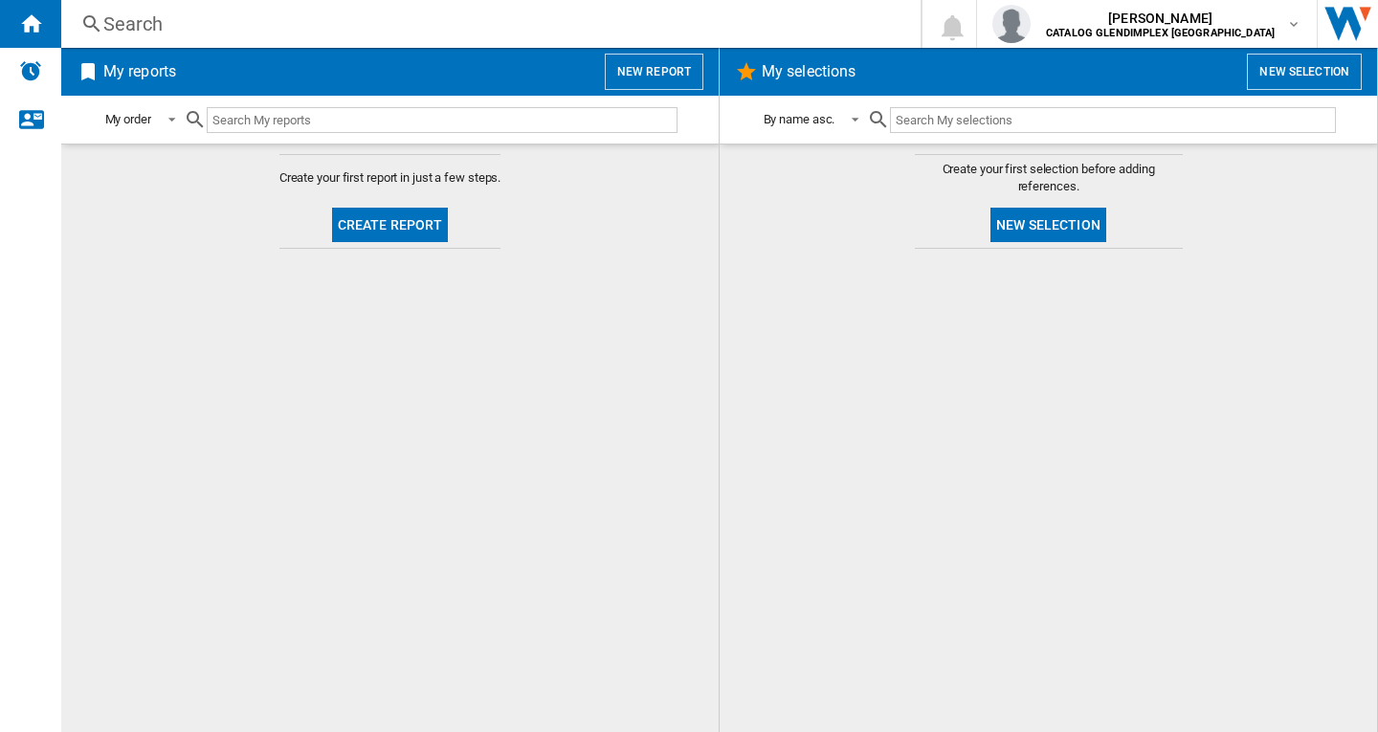 The width and height of the screenshot is (1378, 732). I want to click on button: New report, so click(654, 72).